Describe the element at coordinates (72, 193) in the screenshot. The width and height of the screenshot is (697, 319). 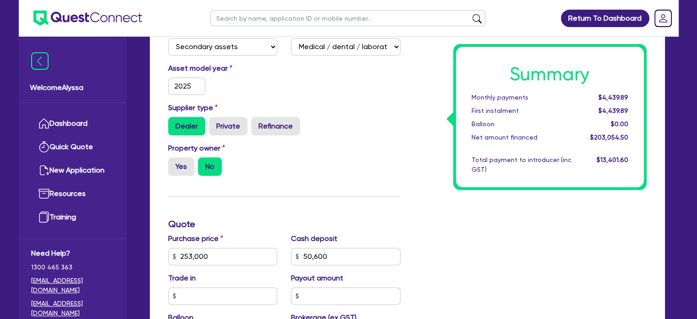
I see `a: Resources` at that location.